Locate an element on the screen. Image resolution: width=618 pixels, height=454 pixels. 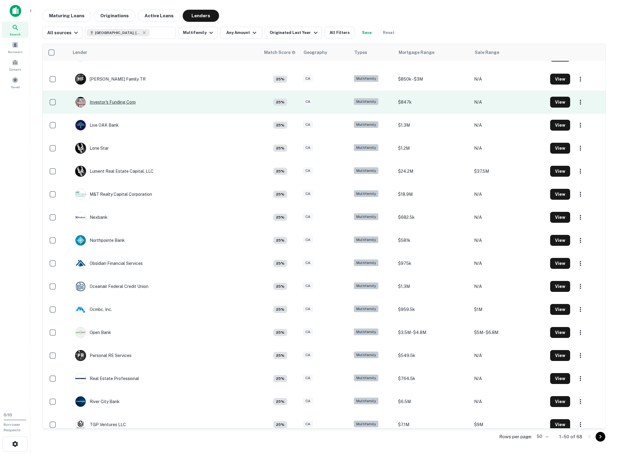
p: H F is located at coordinates (81, 79).